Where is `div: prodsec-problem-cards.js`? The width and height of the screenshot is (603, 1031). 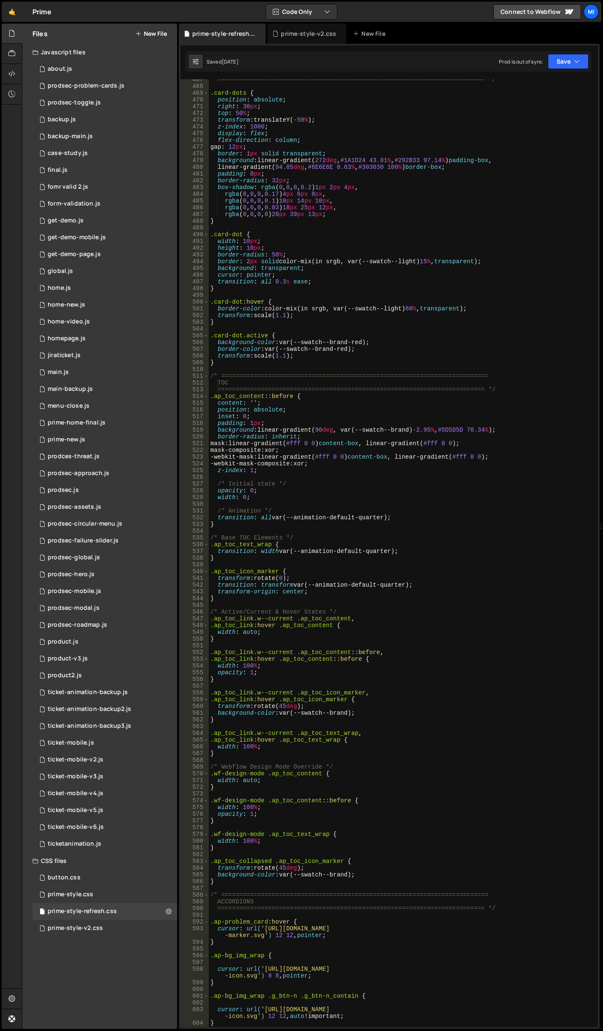
div: prodsec-problem-cards.js is located at coordinates (86, 86).